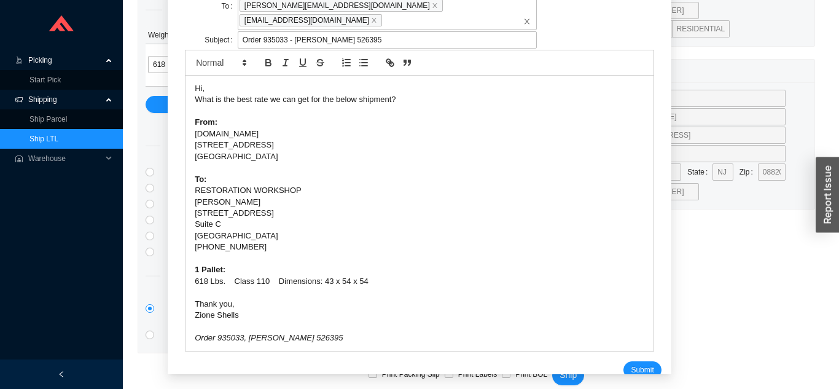 Image resolution: width=839 pixels, height=389 pixels. What do you see at coordinates (210, 269) in the screenshot?
I see `strong: 1 Pallet:` at bounding box center [210, 269].